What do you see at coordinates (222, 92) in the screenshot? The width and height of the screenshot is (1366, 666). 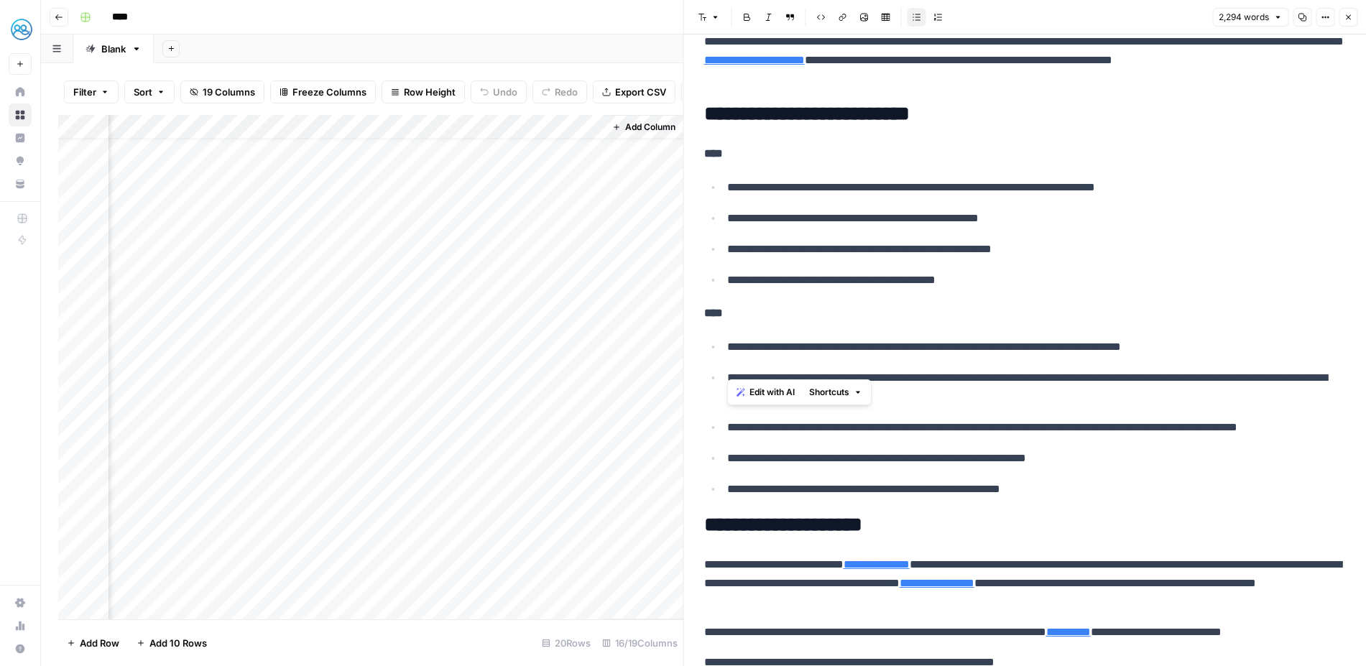 I see `button: 19 Columns` at bounding box center [222, 92].